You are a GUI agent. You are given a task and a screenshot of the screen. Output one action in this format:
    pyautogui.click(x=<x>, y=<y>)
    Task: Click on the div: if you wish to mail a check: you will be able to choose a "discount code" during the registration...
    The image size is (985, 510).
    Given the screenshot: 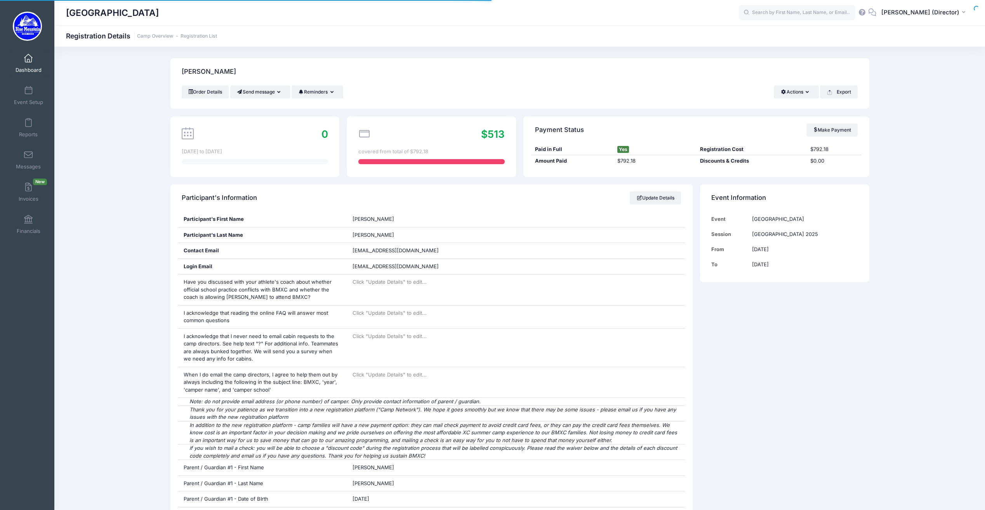 What is the action you would take?
    pyautogui.click(x=432, y=452)
    